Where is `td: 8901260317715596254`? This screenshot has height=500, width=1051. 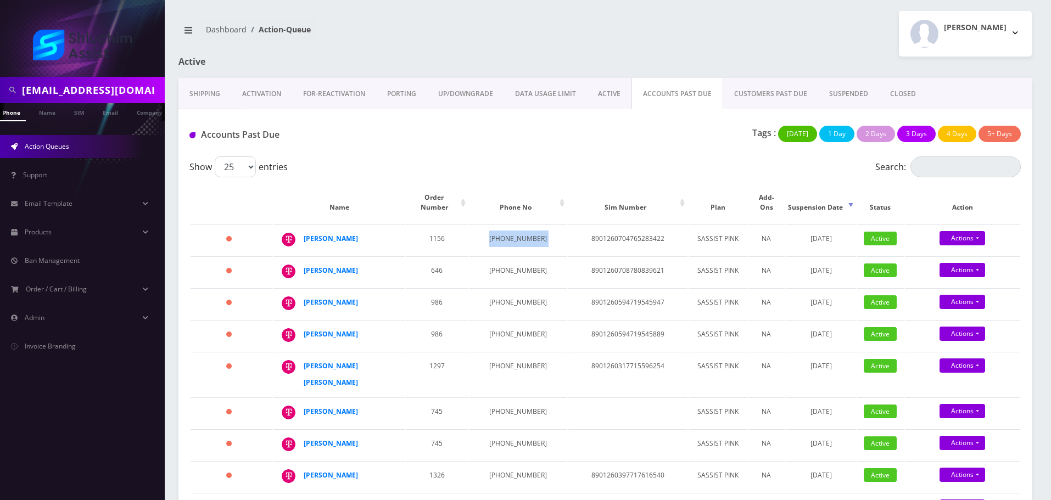 td: 8901260317715596254 is located at coordinates (628, 374).